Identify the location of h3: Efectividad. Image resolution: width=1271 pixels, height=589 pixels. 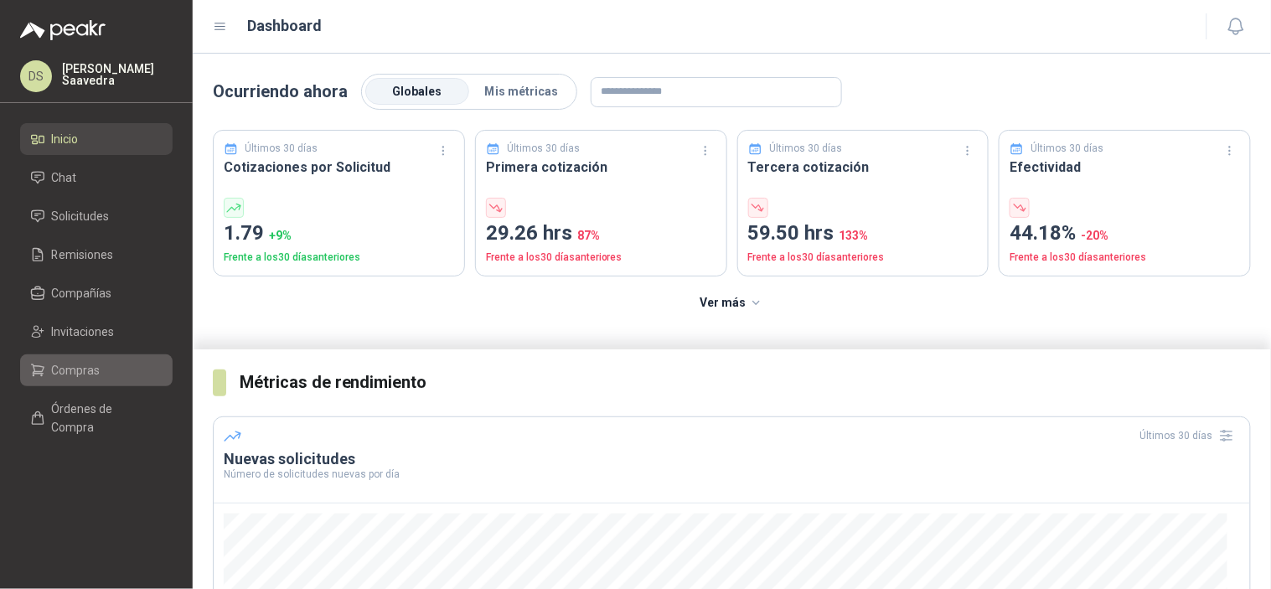
(1124, 167).